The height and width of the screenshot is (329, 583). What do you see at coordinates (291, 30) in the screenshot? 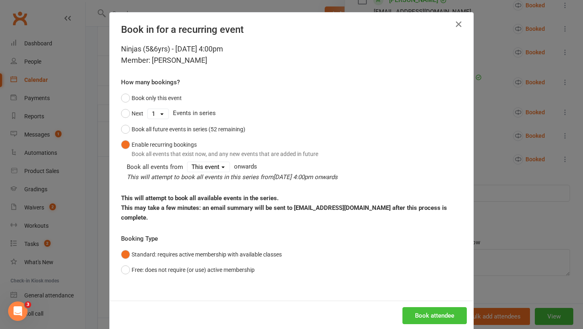
I see `h4: Book in for a recurring event` at bounding box center [291, 30].